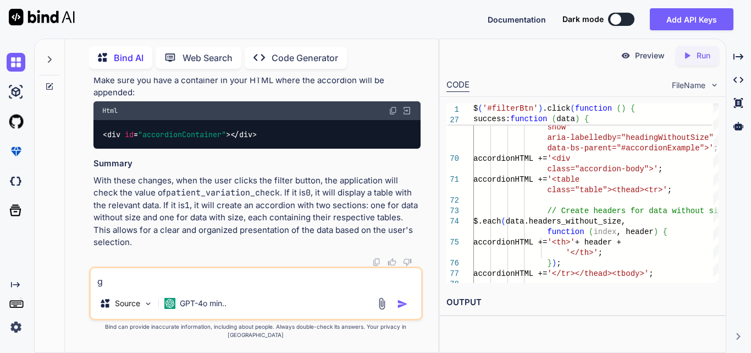  I want to click on span: '</th>', so click(582, 252).